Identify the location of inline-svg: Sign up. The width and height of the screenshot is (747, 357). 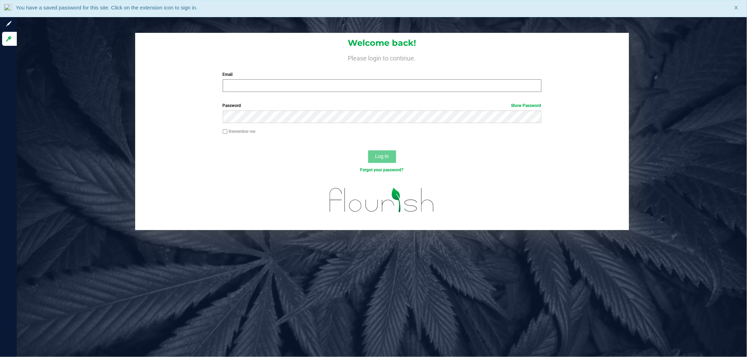
(9, 24).